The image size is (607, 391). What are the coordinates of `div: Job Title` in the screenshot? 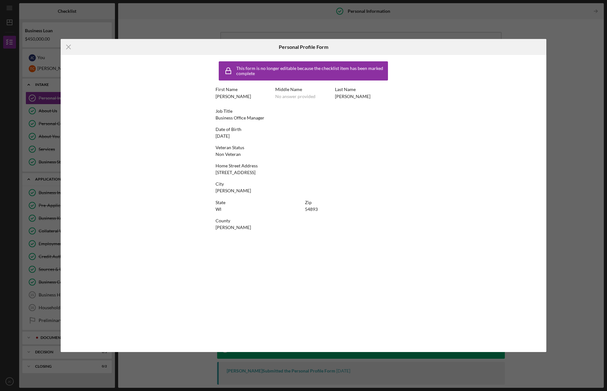 It's located at (304, 111).